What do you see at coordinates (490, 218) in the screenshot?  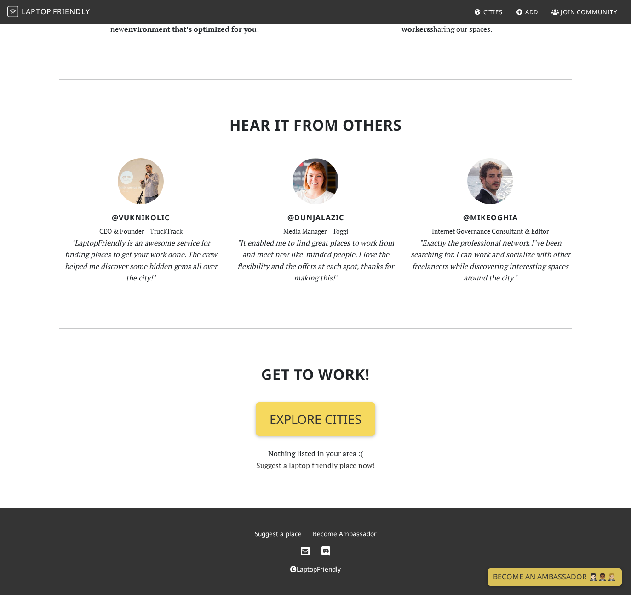 I see `h4: @MikeOghia` at bounding box center [490, 218].